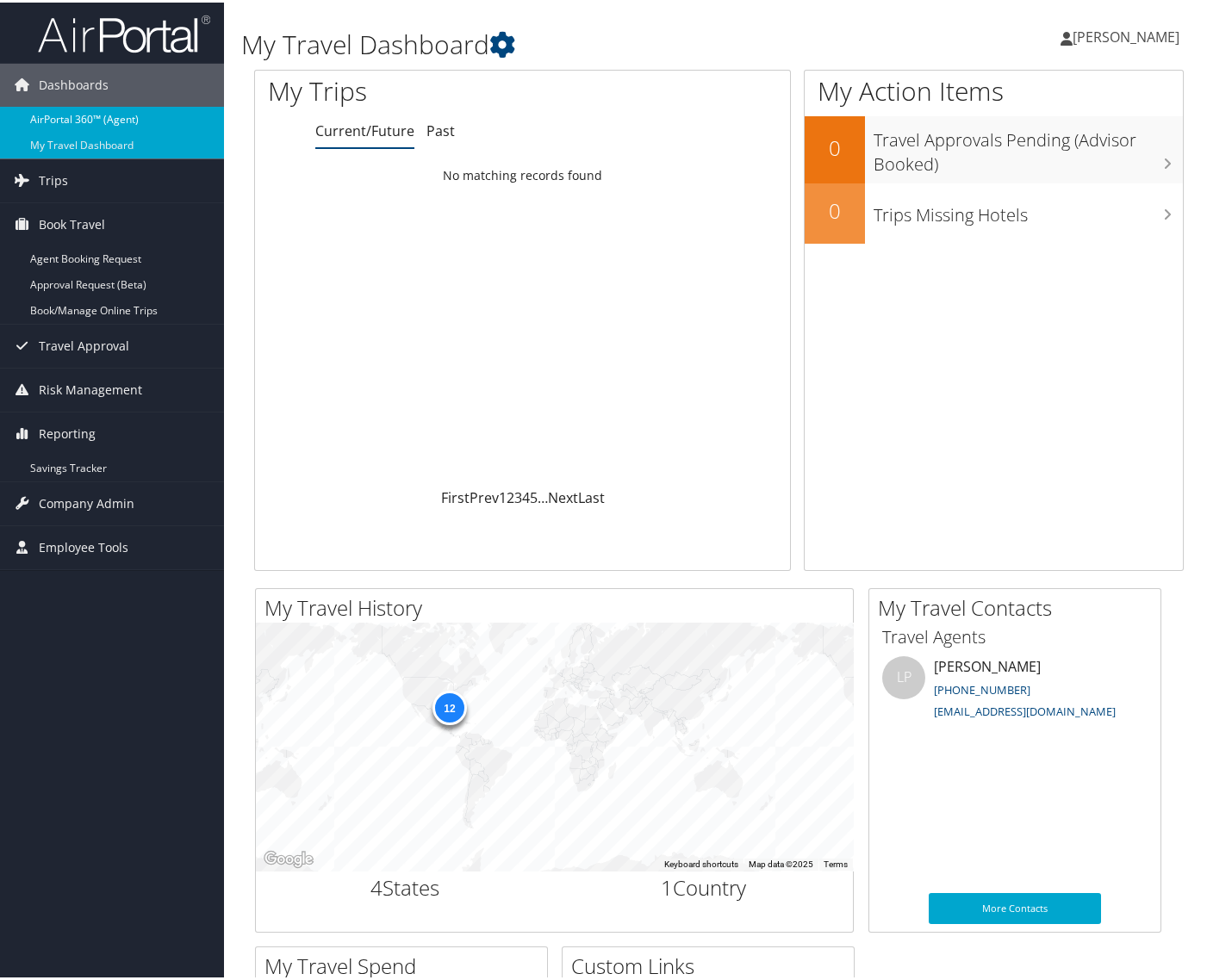 Image resolution: width=1207 pixels, height=980 pixels. Describe the element at coordinates (440, 128) in the screenshot. I see `a: Past` at that location.